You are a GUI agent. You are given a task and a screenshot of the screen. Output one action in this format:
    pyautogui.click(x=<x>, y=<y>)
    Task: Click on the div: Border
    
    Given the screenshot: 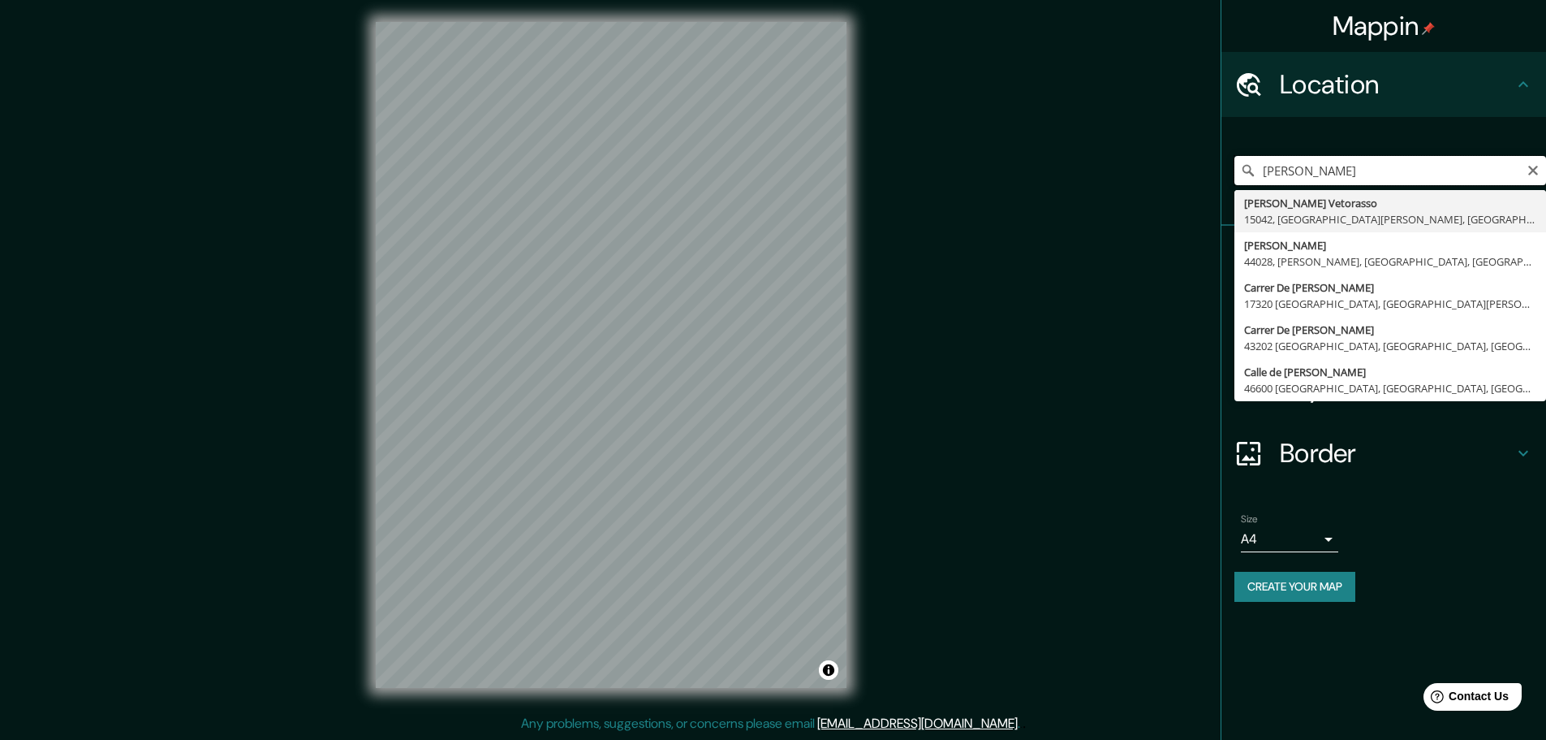 What is the action you would take?
    pyautogui.click(x=1384, y=453)
    